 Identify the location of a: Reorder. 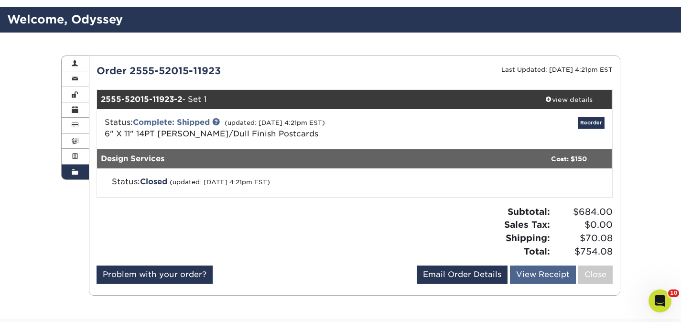
(591, 122).